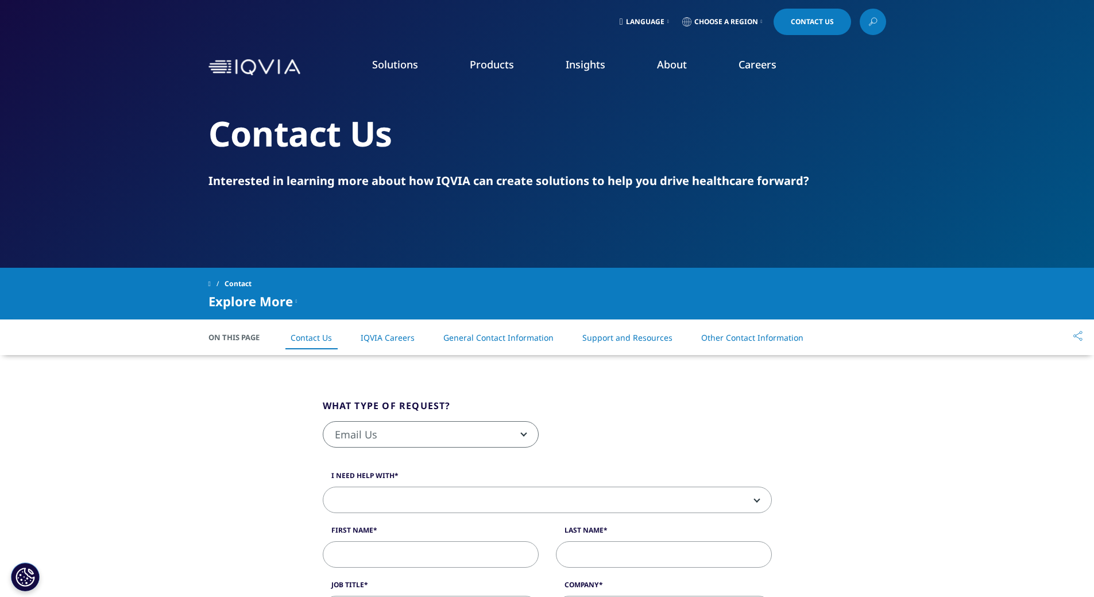 The width and height of the screenshot is (1094, 597). What do you see at coordinates (431, 587) in the screenshot?
I see `label: Job Title` at bounding box center [431, 587].